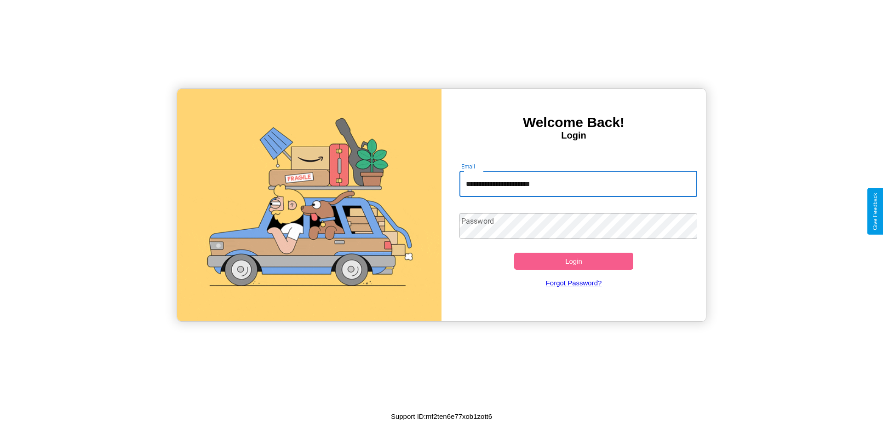  What do you see at coordinates (876, 211) in the screenshot?
I see `div: Give Feedback` at bounding box center [876, 211].